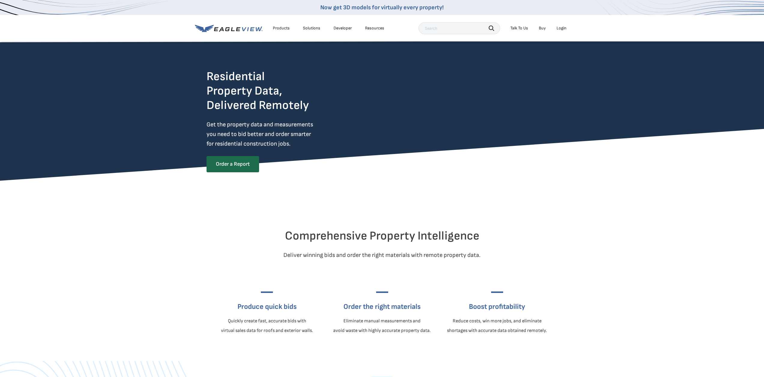 The image size is (764, 377). What do you see at coordinates (233, 164) in the screenshot?
I see `a: Order a Report` at bounding box center [233, 164].